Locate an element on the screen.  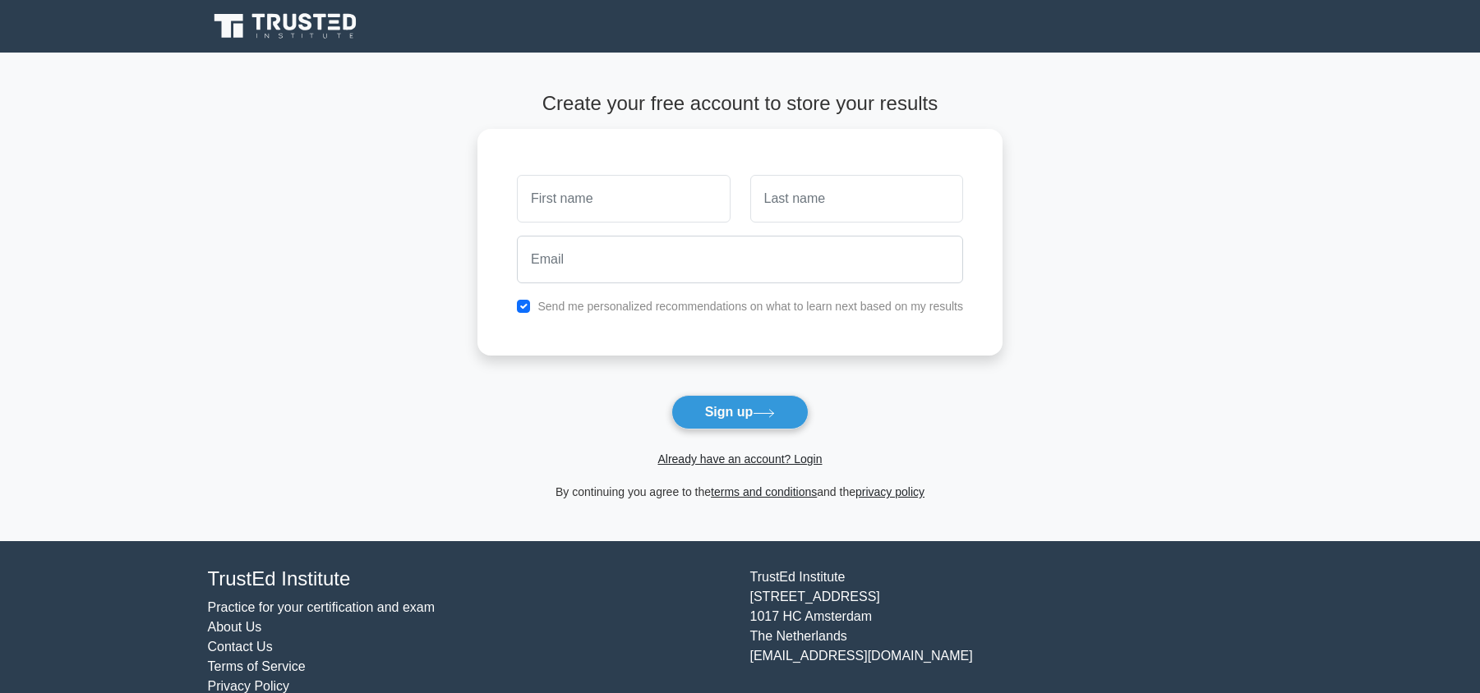
a: Practice for your certification and exam is located at coordinates (321, 607).